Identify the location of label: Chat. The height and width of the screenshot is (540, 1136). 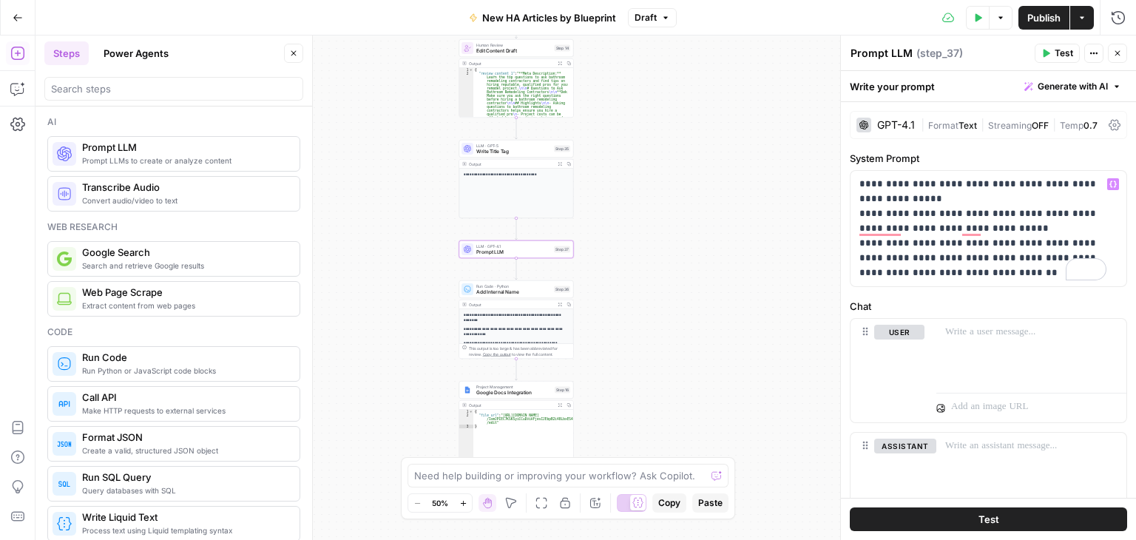
(988, 306).